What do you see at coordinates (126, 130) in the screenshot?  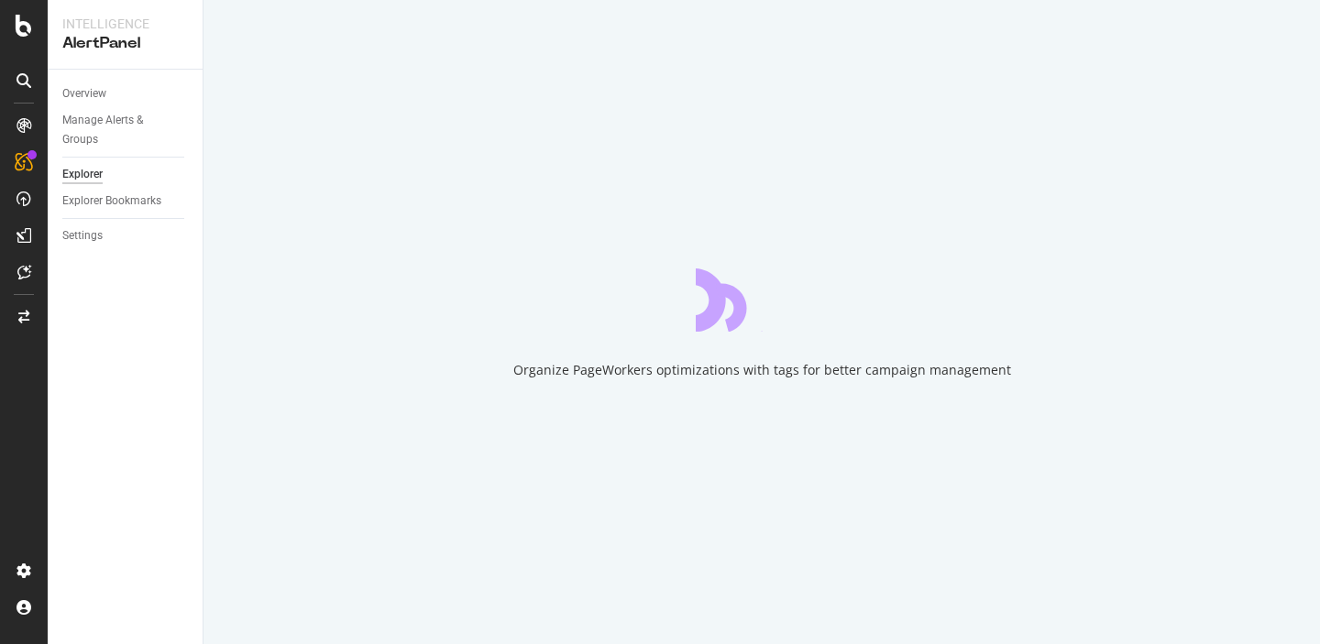 I see `a: Manage Alerts & Groups` at bounding box center [126, 130].